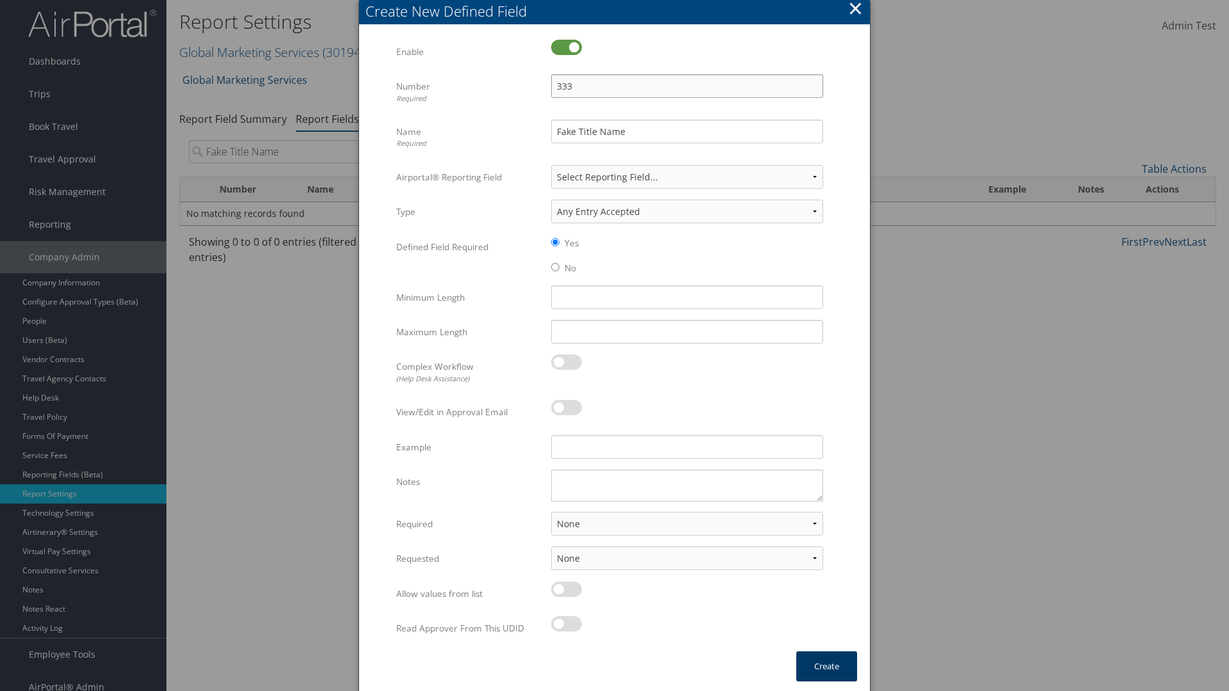 Image resolution: width=1229 pixels, height=691 pixels. I want to click on label: Name, so click(469, 137).